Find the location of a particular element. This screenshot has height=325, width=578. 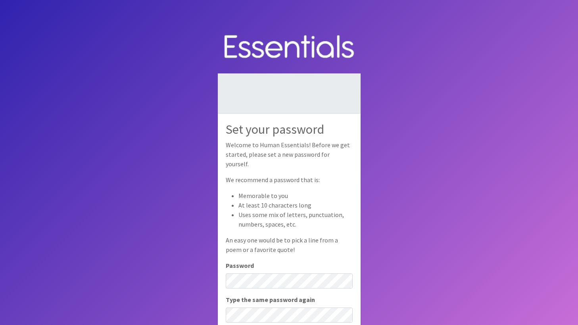

li: At least 10 characters long is located at coordinates (296, 205).